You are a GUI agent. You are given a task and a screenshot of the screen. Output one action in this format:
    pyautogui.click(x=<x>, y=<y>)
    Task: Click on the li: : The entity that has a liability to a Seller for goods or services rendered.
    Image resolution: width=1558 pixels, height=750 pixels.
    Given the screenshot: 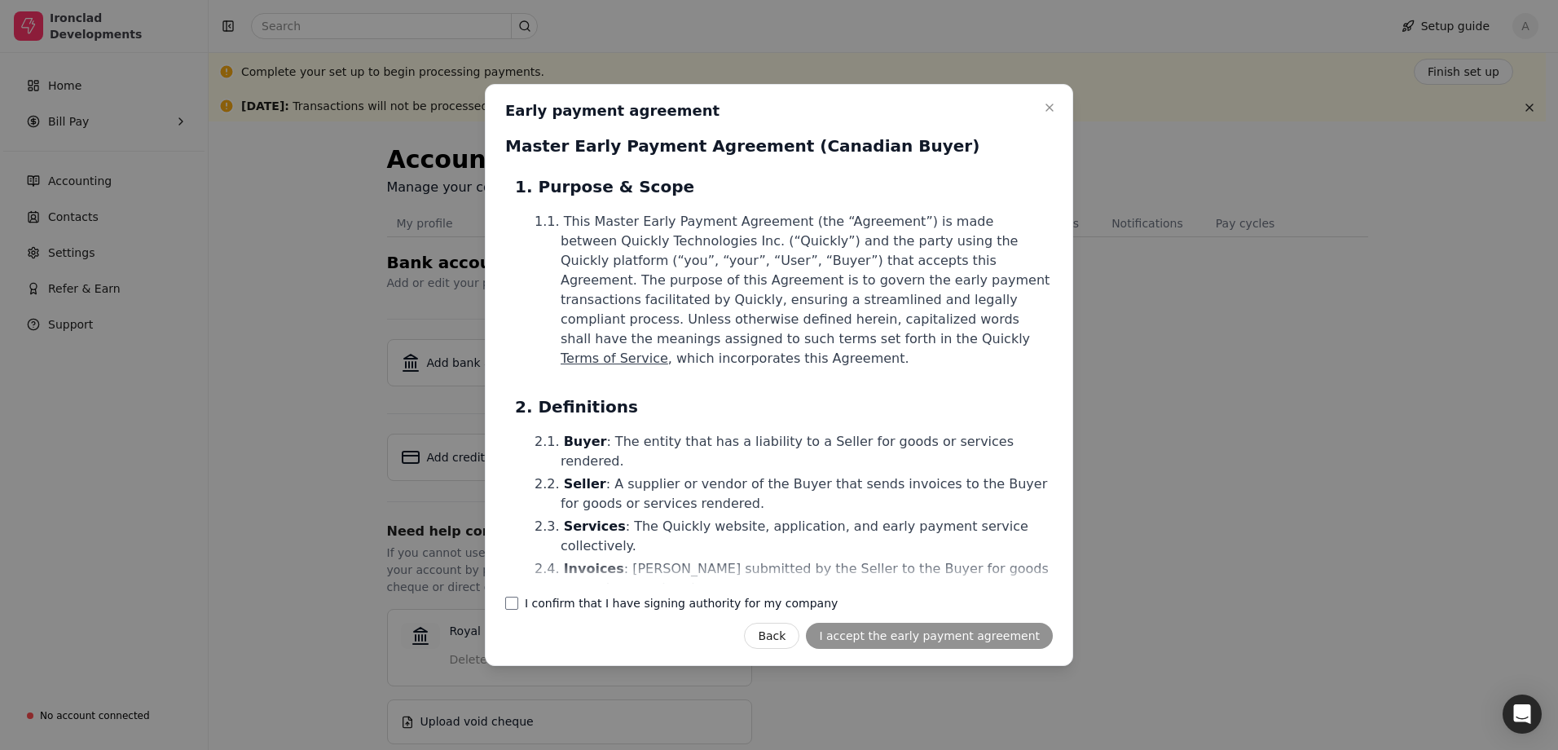 What is the action you would take?
    pyautogui.click(x=800, y=451)
    